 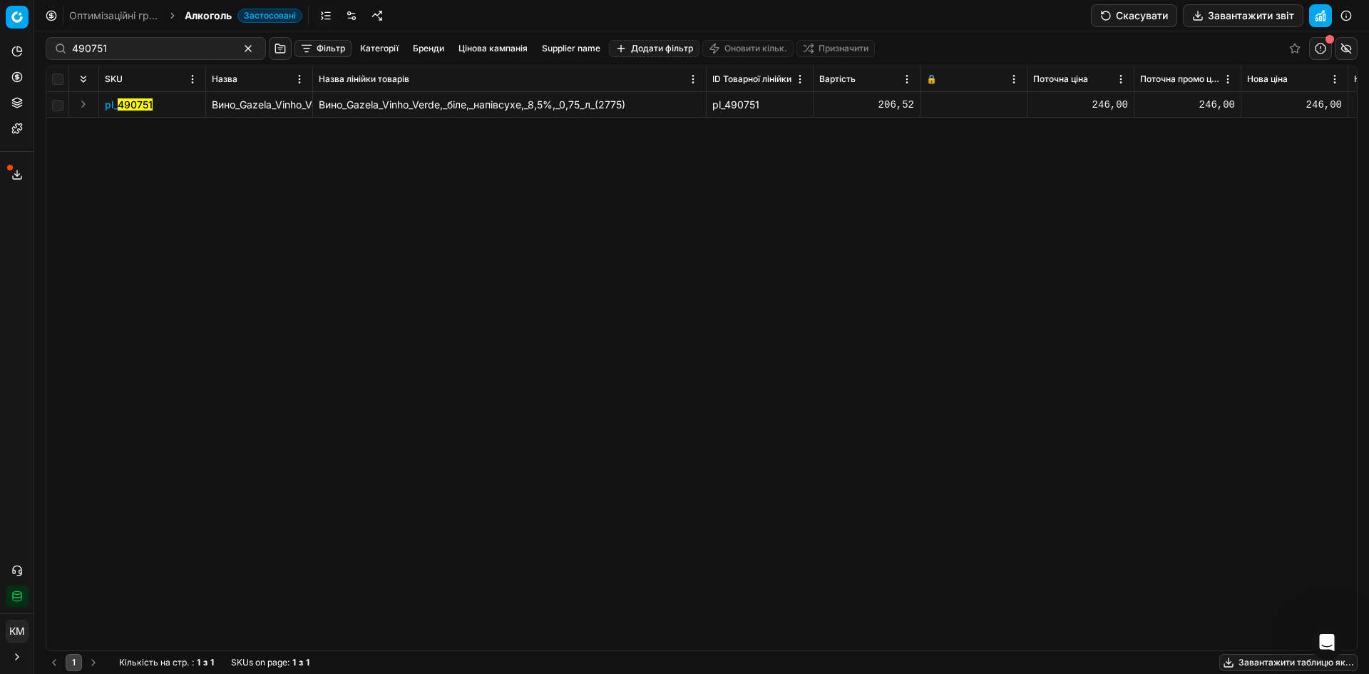 What do you see at coordinates (1243, 16) in the screenshot?
I see `button: Завантажити звіт` at bounding box center [1243, 16].